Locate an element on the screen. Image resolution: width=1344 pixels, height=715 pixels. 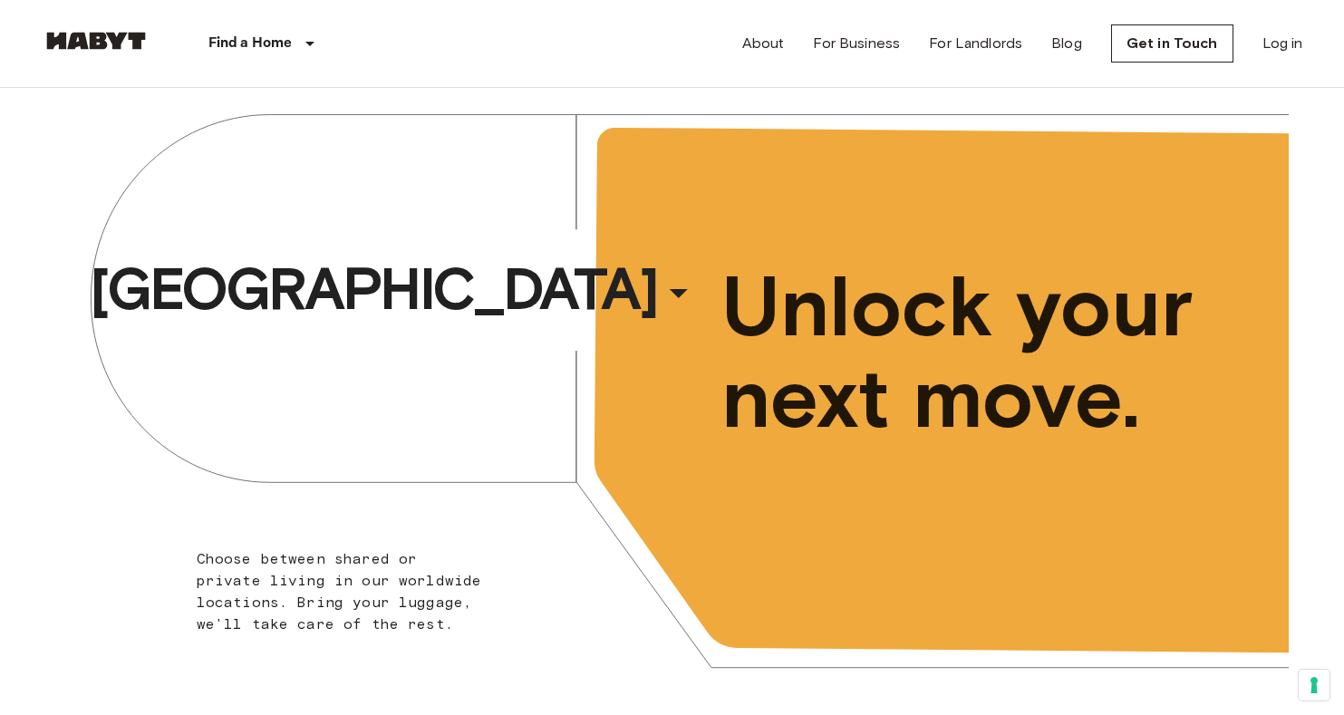
span: Unlock your next move. is located at coordinates (968, 353).